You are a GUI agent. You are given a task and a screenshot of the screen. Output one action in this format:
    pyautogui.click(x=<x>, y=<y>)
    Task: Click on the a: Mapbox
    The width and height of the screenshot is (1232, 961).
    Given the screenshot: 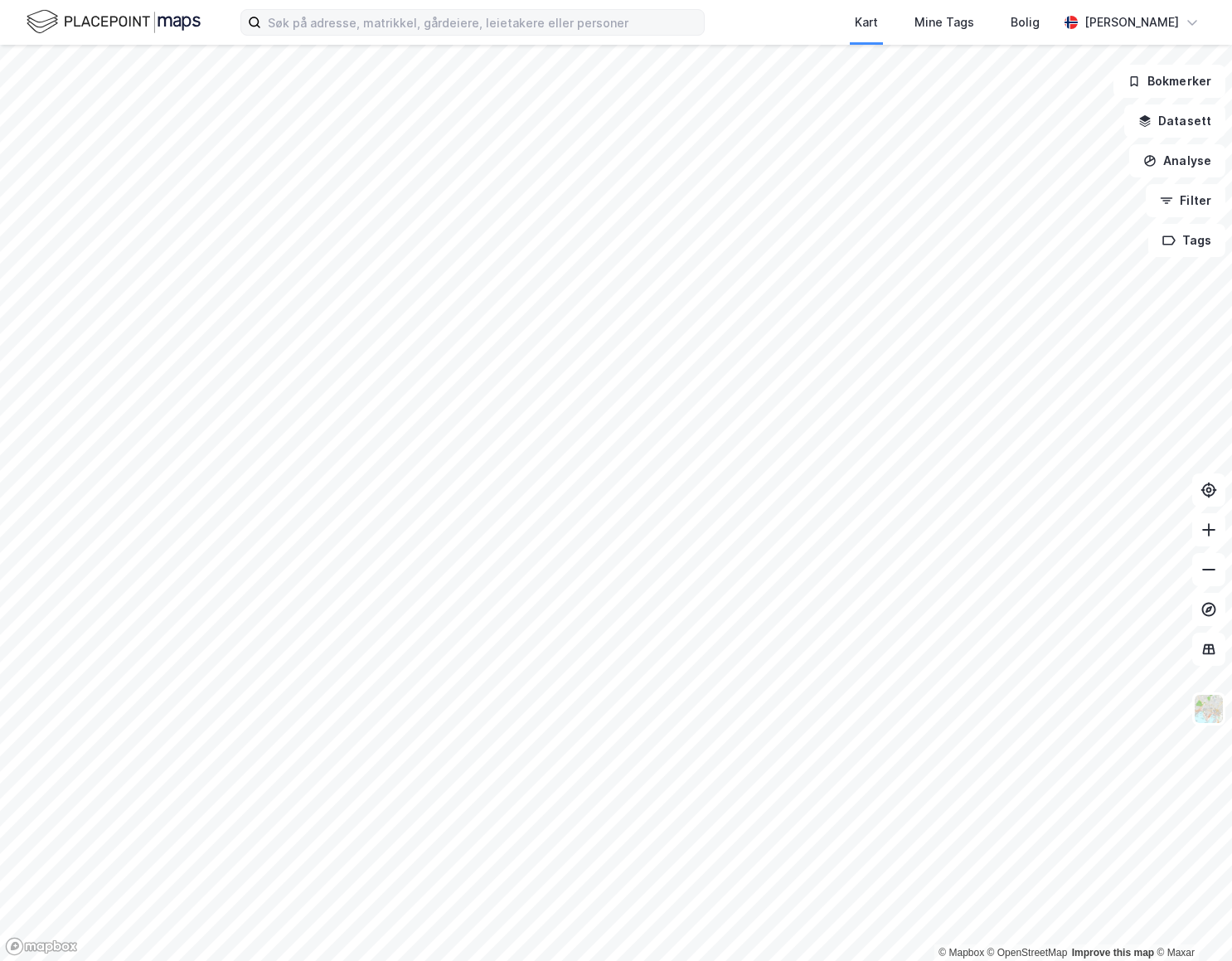 What is the action you would take?
    pyautogui.click(x=961, y=952)
    